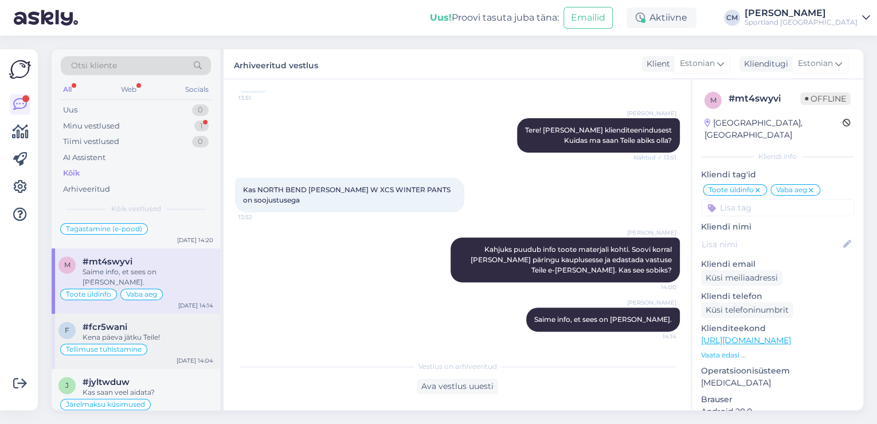 This screenshot has height=424, width=877. What do you see at coordinates (764, 99) in the screenshot?
I see `div: # mt4swyvi` at bounding box center [764, 99].